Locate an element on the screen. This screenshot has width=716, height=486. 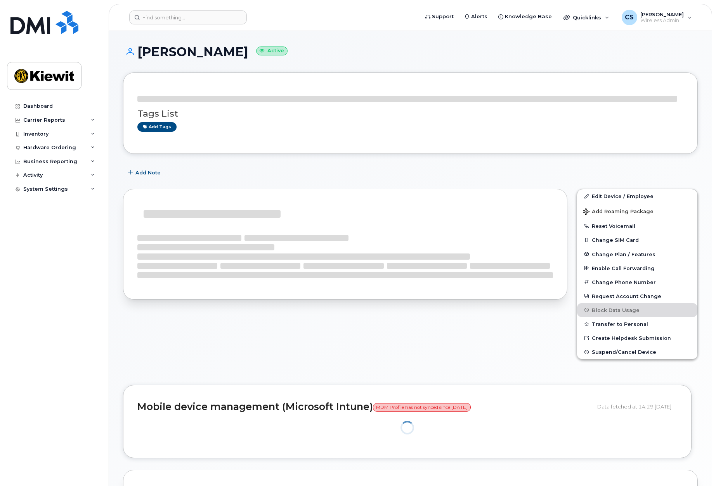
small: Active is located at coordinates (272, 51).